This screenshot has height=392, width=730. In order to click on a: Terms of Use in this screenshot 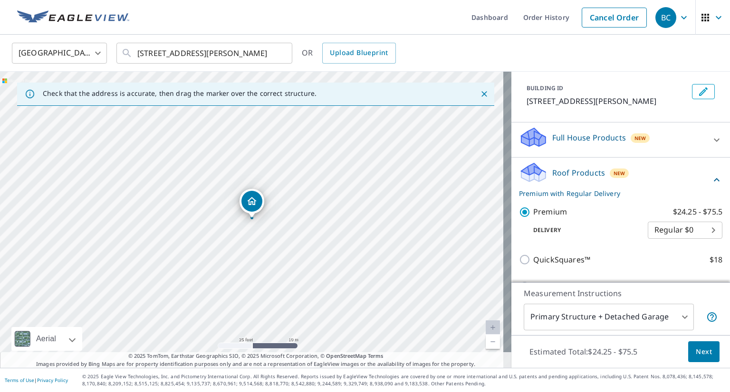, I will do `click(19, 381)`.